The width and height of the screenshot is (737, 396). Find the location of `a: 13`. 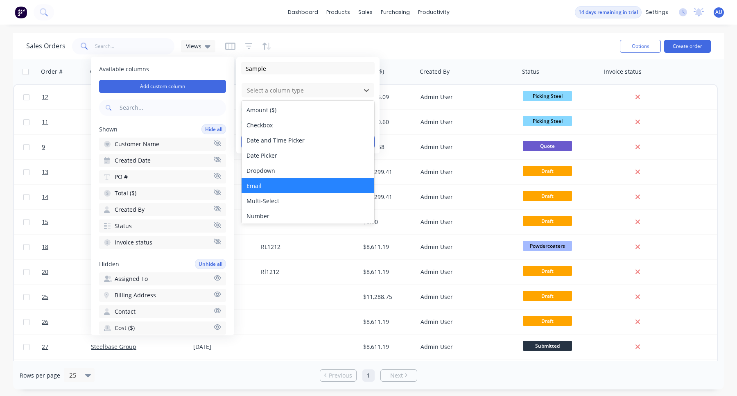

a: 13 is located at coordinates (66, 172).